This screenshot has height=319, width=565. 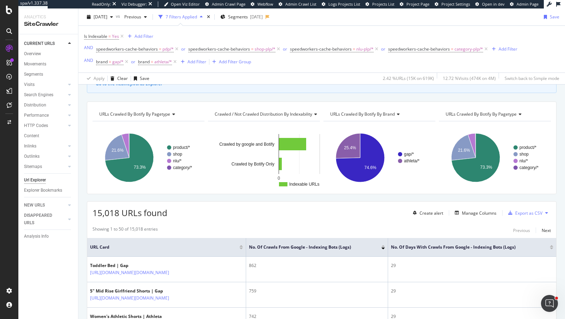 I want to click on span: Admin Page, so click(x=528, y=4).